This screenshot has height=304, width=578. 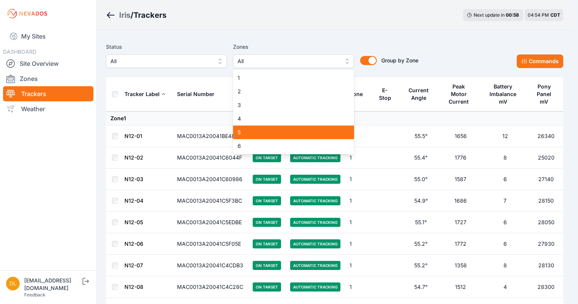 I want to click on div: All, so click(x=294, y=112).